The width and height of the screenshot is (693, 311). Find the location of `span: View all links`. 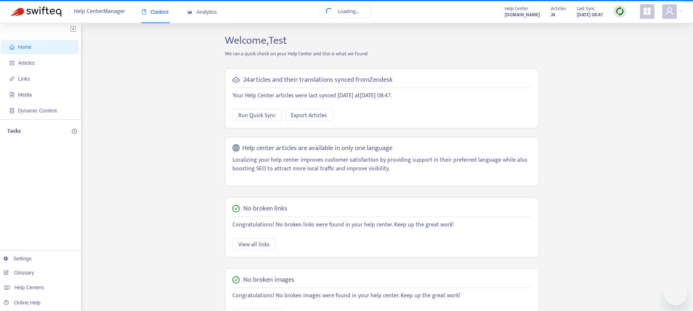

span: View all links is located at coordinates (254, 244).